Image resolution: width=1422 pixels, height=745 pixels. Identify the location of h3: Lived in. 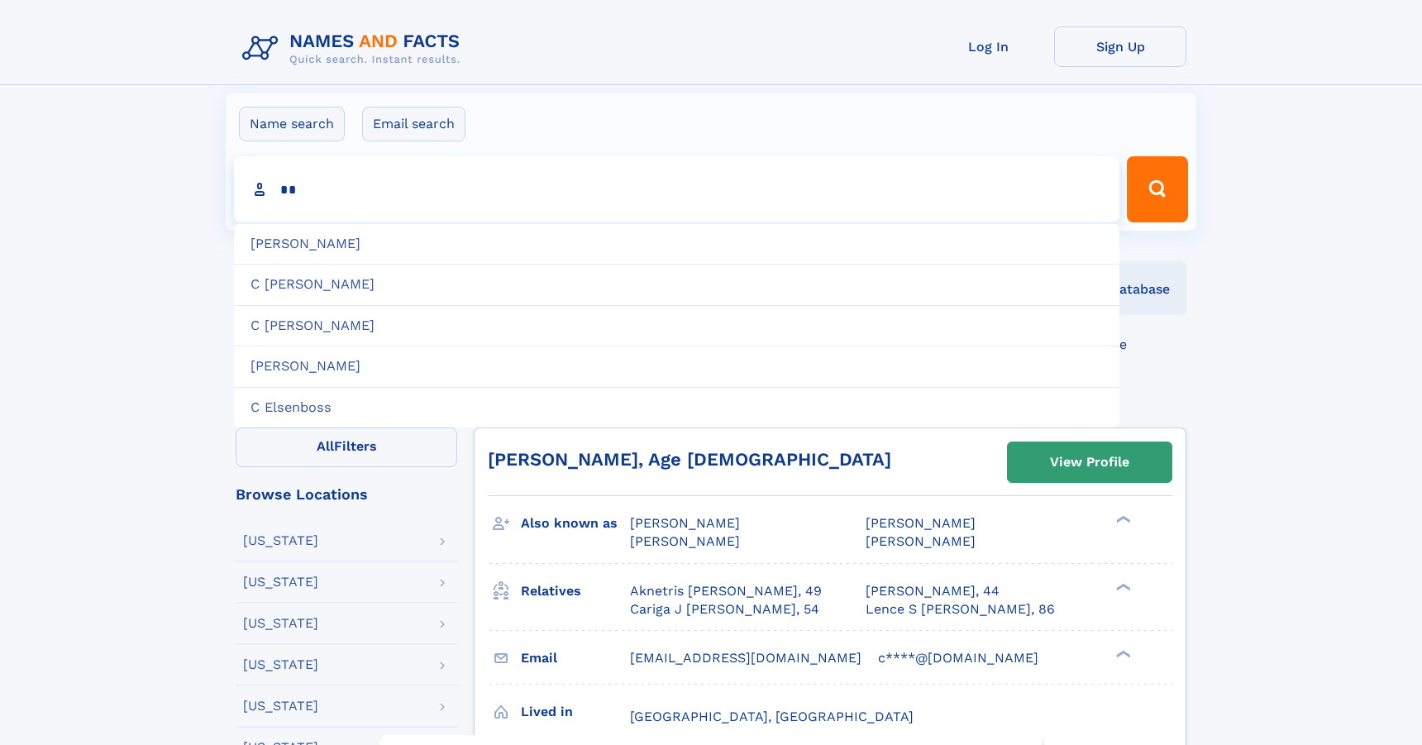
(576, 712).